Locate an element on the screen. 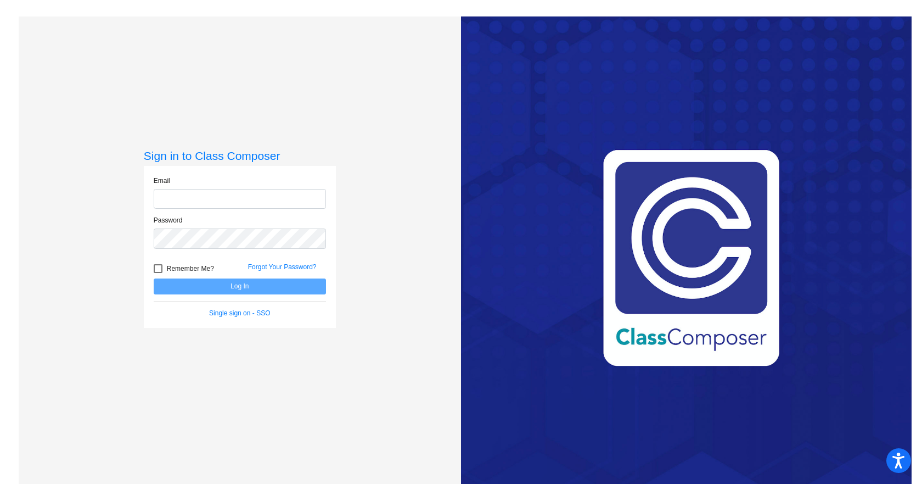 The image size is (922, 484). h3: Sign in to Class Composer is located at coordinates (240, 155).